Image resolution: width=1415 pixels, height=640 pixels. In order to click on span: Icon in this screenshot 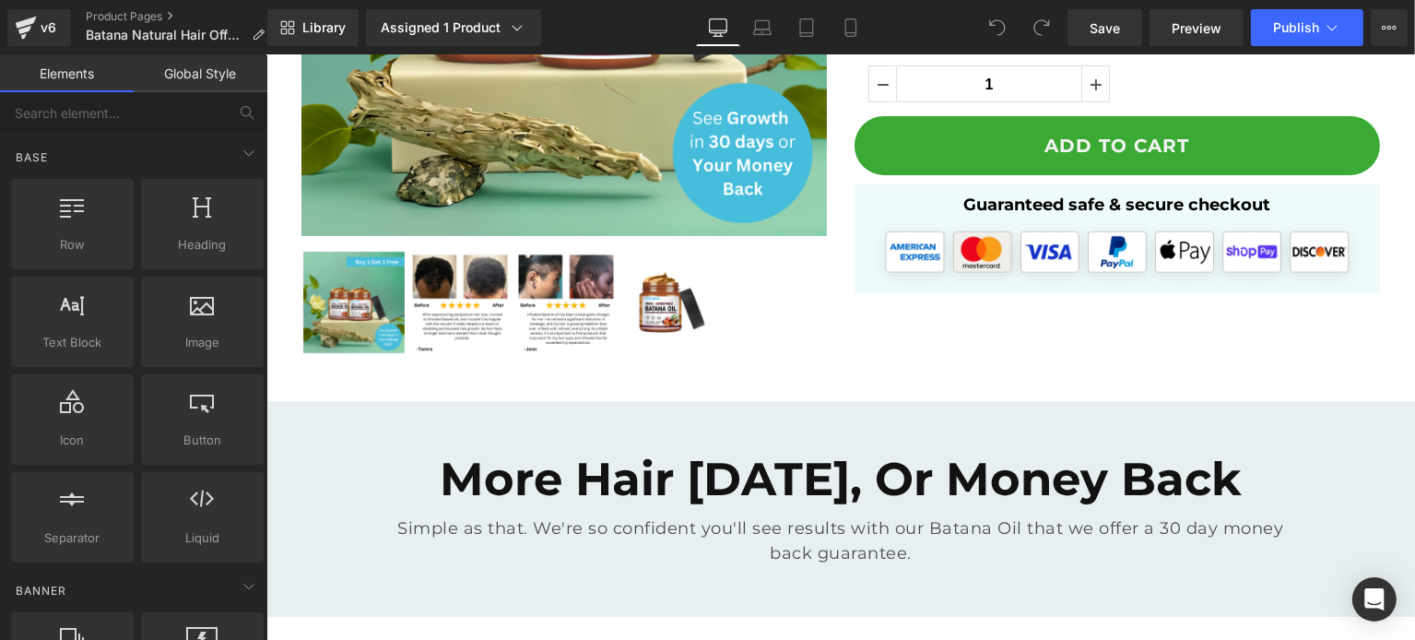, I will do `click(72, 440)`.